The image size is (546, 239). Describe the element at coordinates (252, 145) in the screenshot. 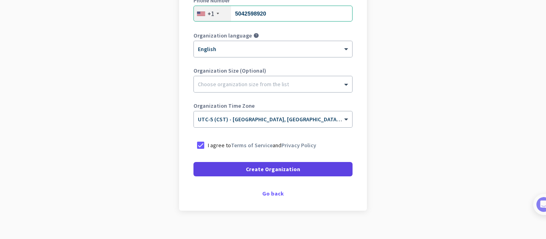

I see `a: Terms of Service` at that location.